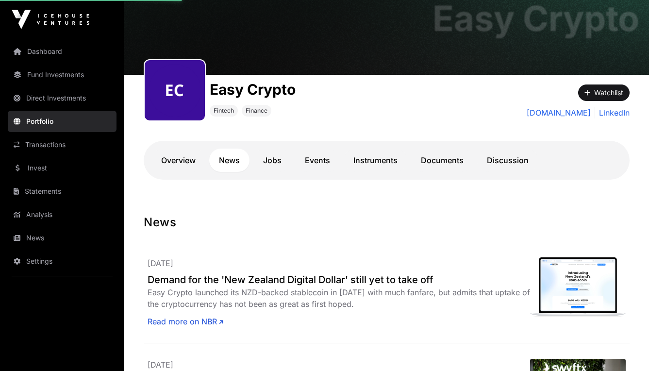 The height and width of the screenshot is (371, 649). What do you see at coordinates (62, 75) in the screenshot?
I see `a: Fund Investments` at bounding box center [62, 75].